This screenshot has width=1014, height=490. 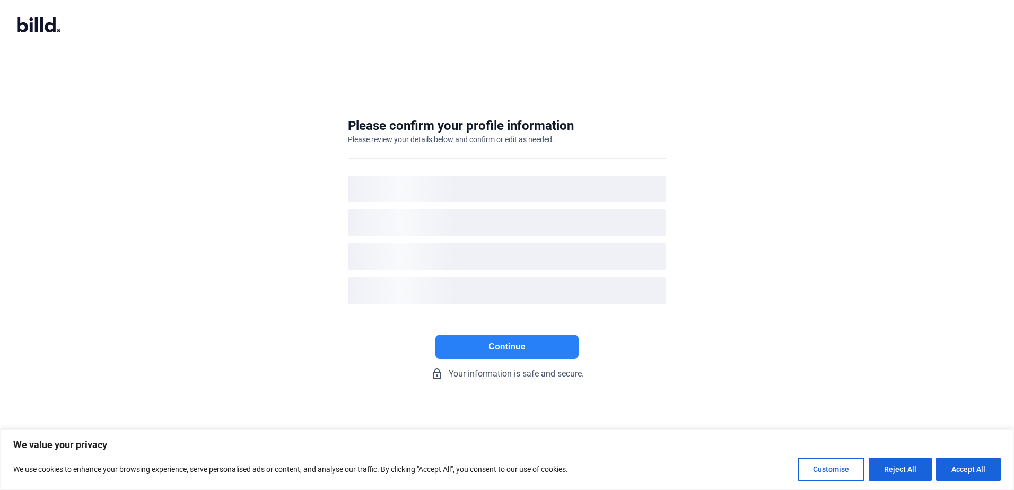 What do you see at coordinates (437, 374) in the screenshot?
I see `mat-icon: lock_outline` at bounding box center [437, 374].